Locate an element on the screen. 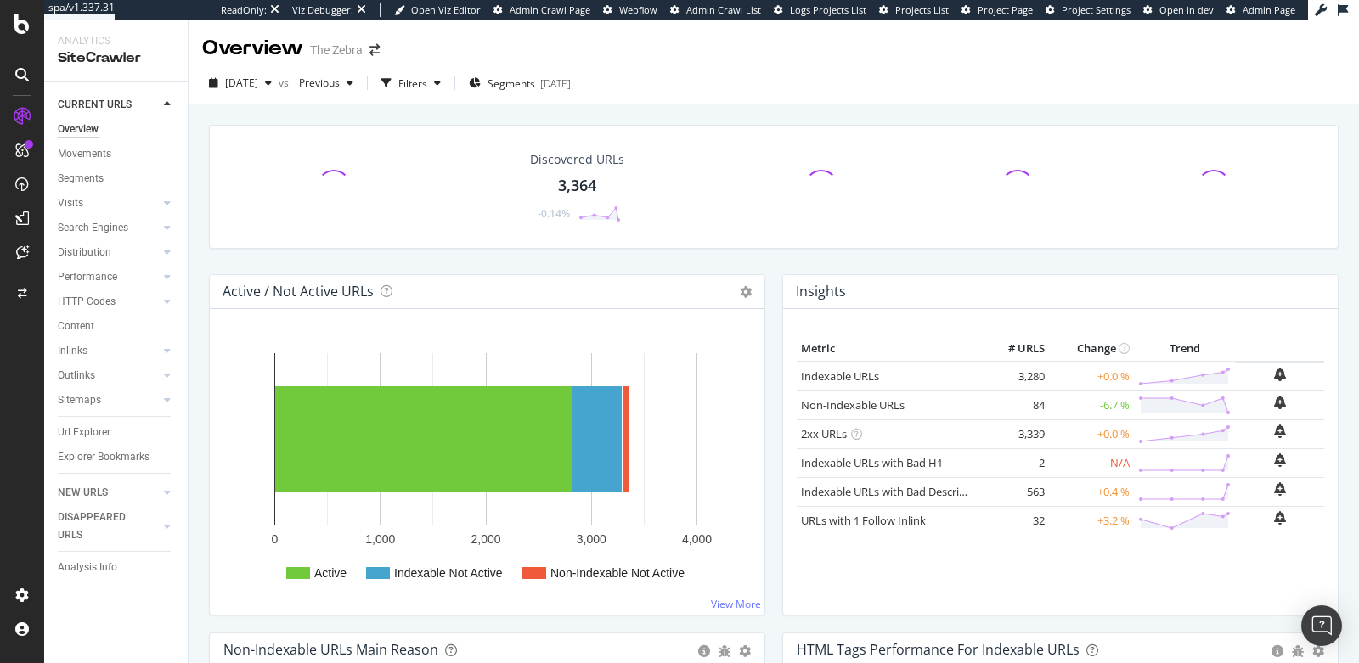 Image resolution: width=1359 pixels, height=663 pixels. div: Open Intercom Messenger is located at coordinates (1322, 626).